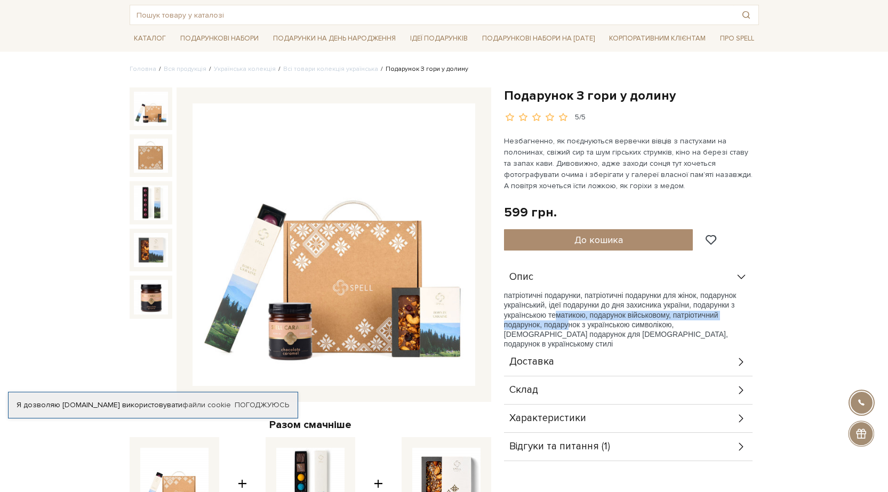  I want to click on span: До кошика, so click(598, 240).